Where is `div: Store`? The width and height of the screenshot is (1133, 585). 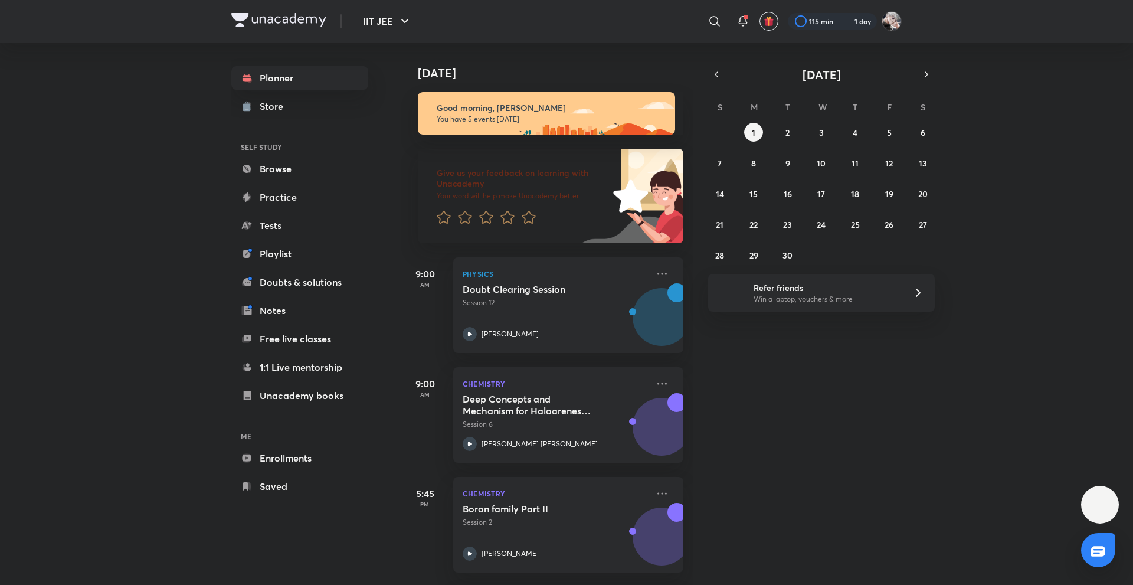
div: Store is located at coordinates (275, 106).